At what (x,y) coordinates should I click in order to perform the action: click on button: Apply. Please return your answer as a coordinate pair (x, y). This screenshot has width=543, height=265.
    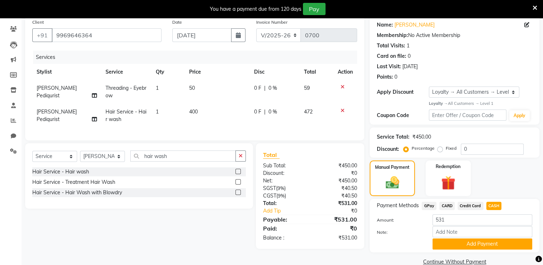
    Looking at the image, I should click on (519, 116).